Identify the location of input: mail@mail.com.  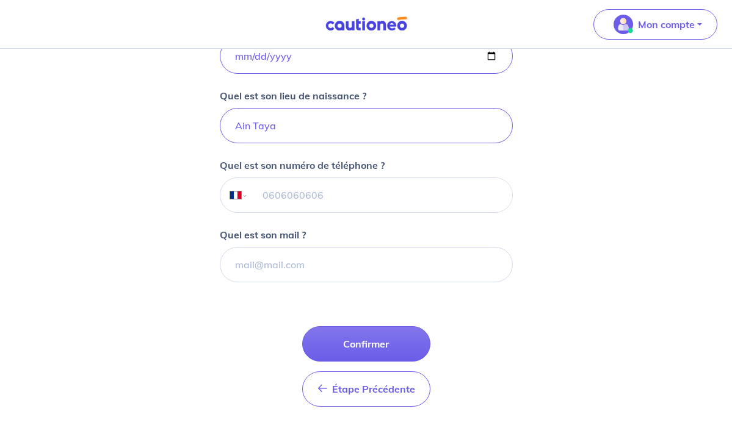
(366, 265).